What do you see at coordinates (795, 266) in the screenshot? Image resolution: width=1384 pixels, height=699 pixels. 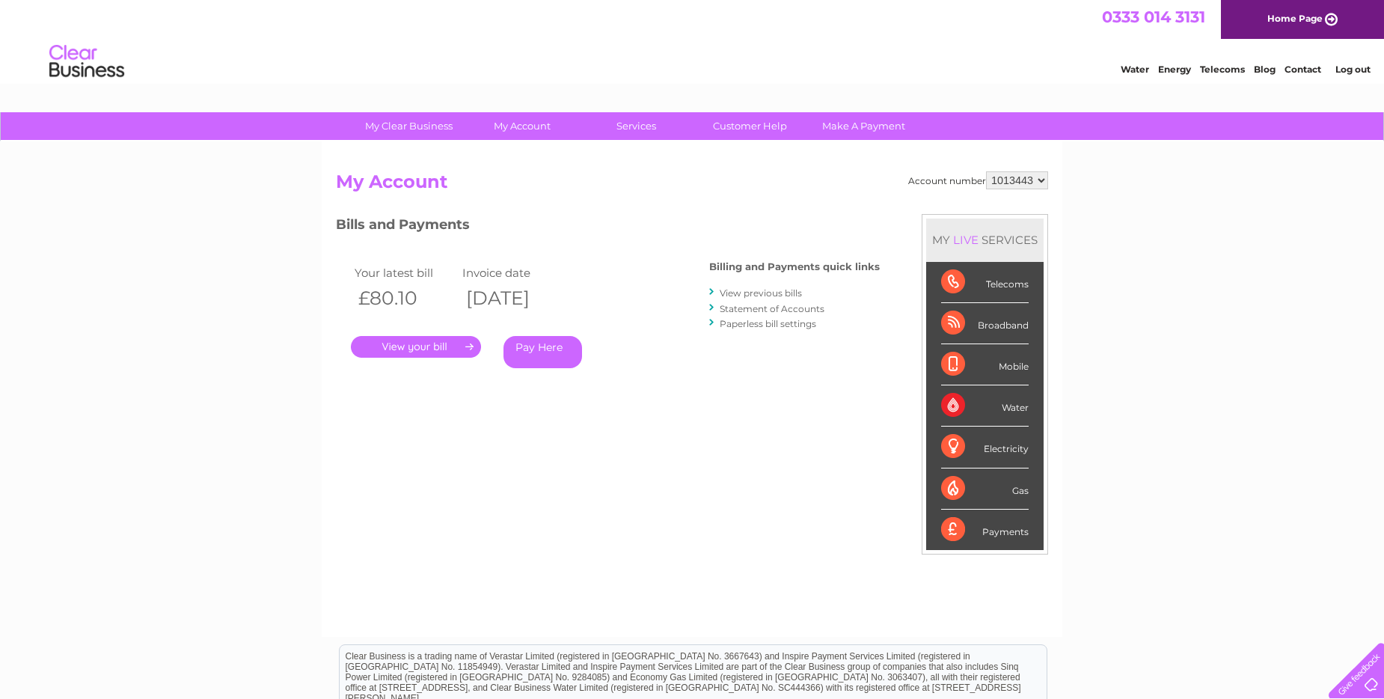 I see `h4: Billing and Payments quick links` at bounding box center [795, 266].